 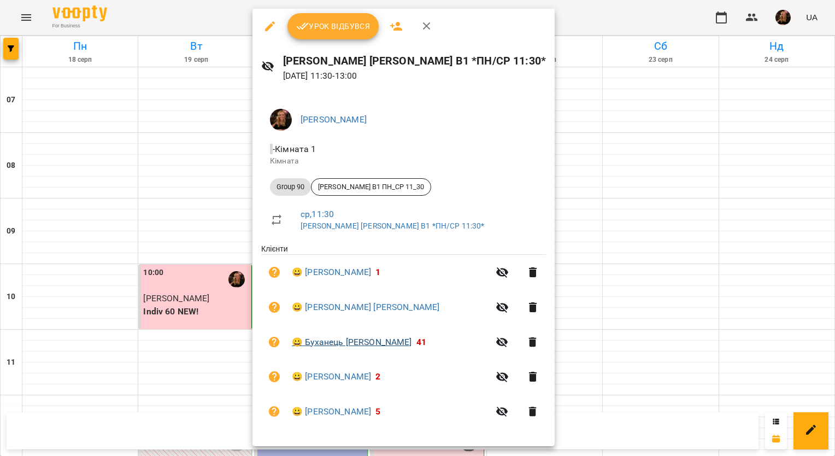 I want to click on span: 5, so click(x=377, y=411).